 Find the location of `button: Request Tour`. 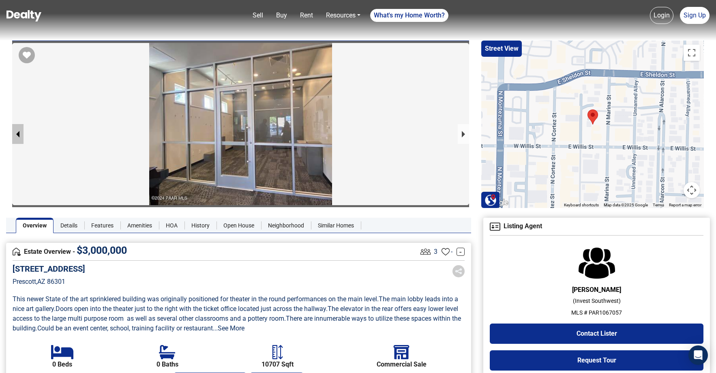

button: Request Tour is located at coordinates (597, 361).